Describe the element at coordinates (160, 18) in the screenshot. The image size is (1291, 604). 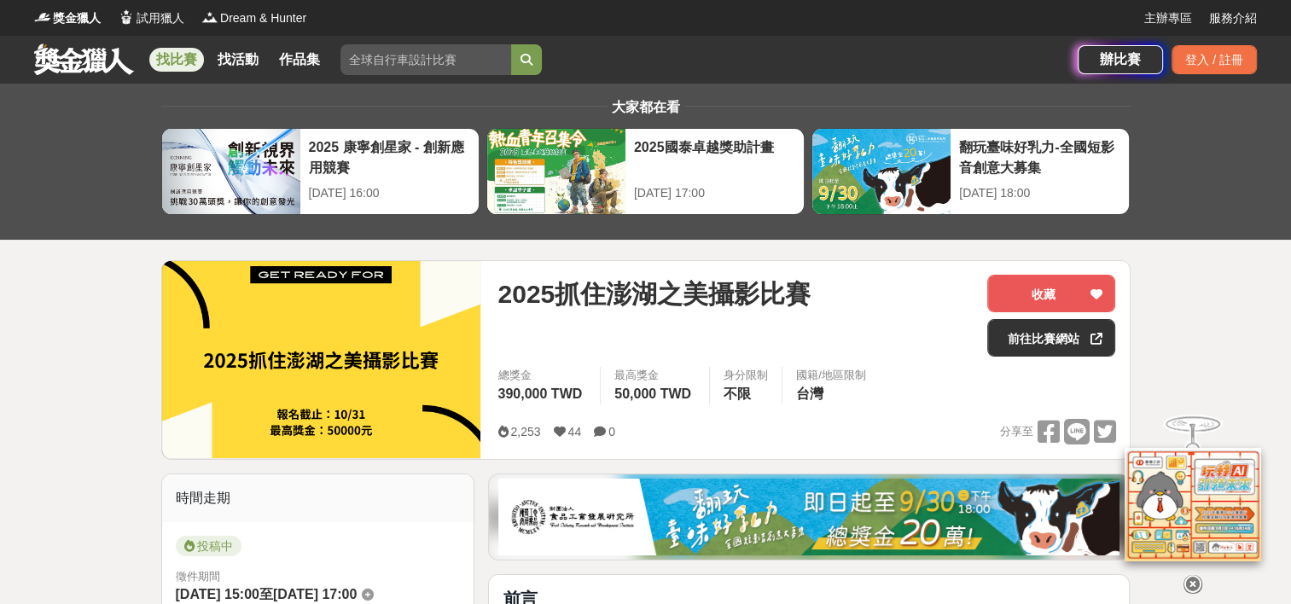
I see `span: 試用獵人` at that location.